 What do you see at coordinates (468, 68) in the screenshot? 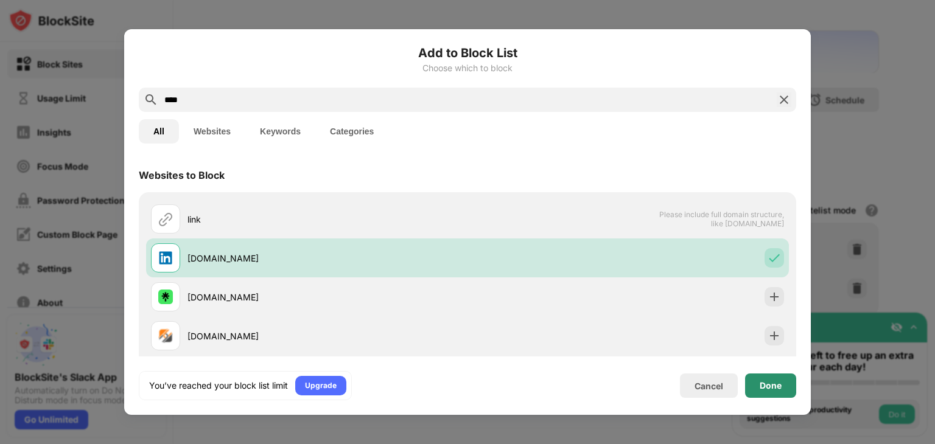
I see `div: Choose which to block` at bounding box center [468, 68].